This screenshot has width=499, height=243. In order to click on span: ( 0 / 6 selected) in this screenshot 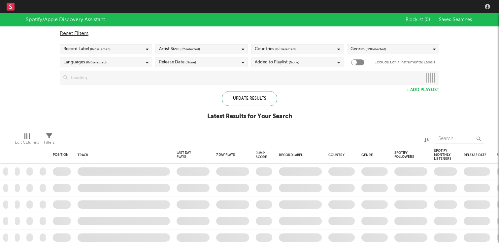, I will do `click(100, 49)`.